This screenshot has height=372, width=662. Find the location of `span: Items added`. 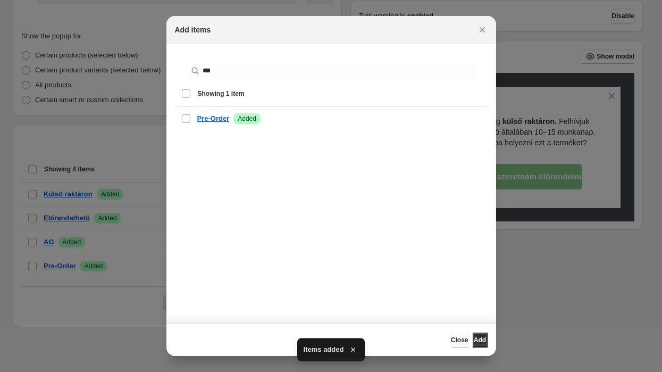

span: Items added is located at coordinates (324, 349).